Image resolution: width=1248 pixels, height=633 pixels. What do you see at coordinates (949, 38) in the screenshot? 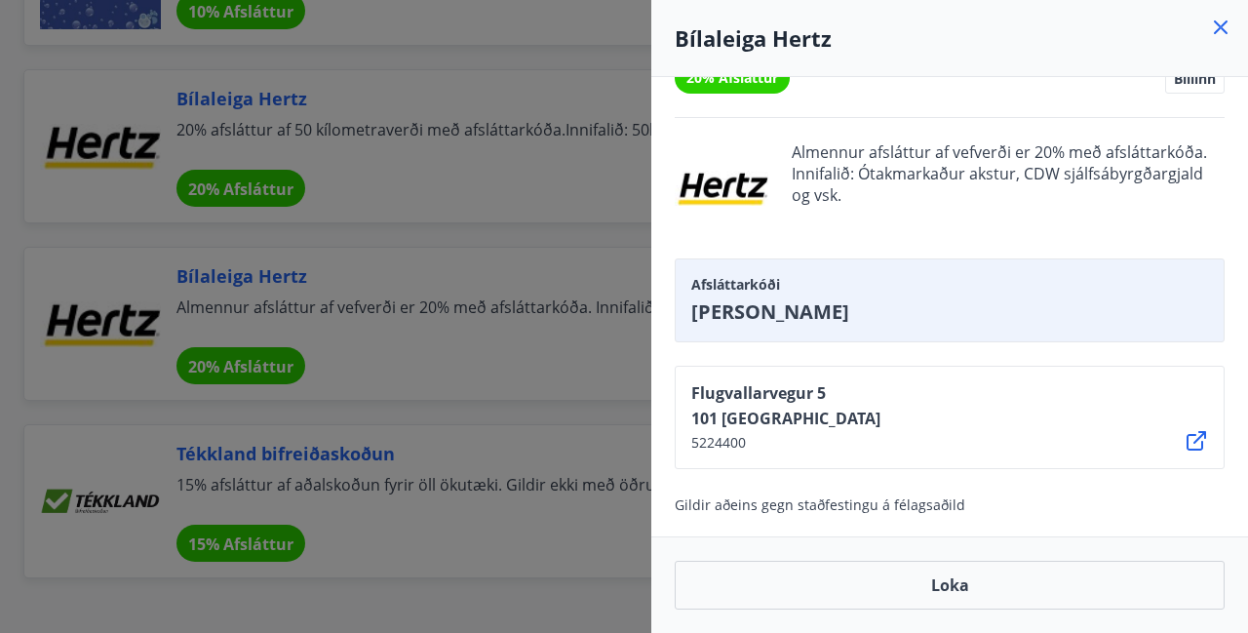
I see `h4: Bílaleiga Hertz` at bounding box center [949, 38].